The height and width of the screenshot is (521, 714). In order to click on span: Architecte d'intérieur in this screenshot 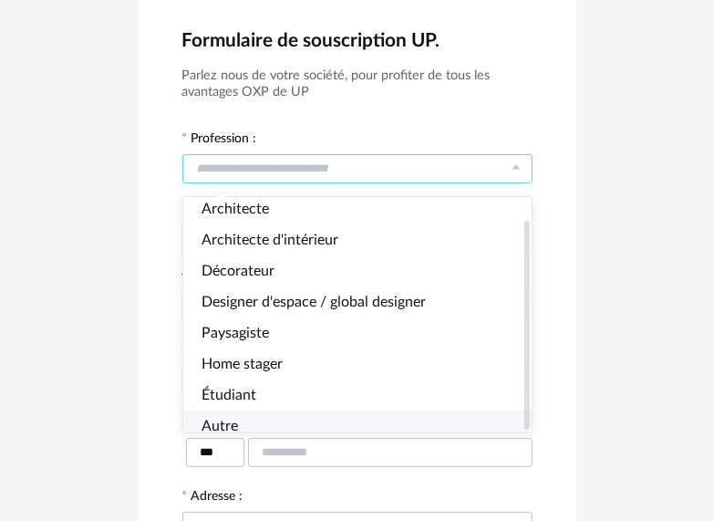, I will do `click(270, 240)`.